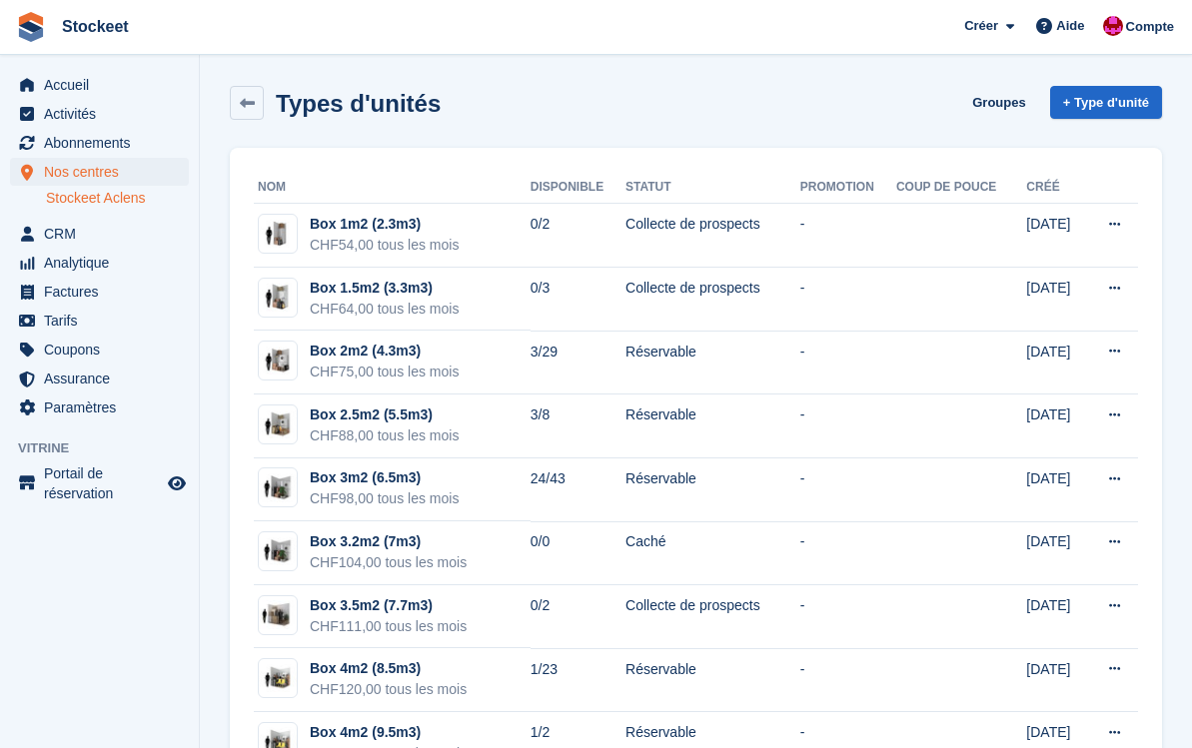 The image size is (1192, 748). I want to click on td: 3/8, so click(577, 427).